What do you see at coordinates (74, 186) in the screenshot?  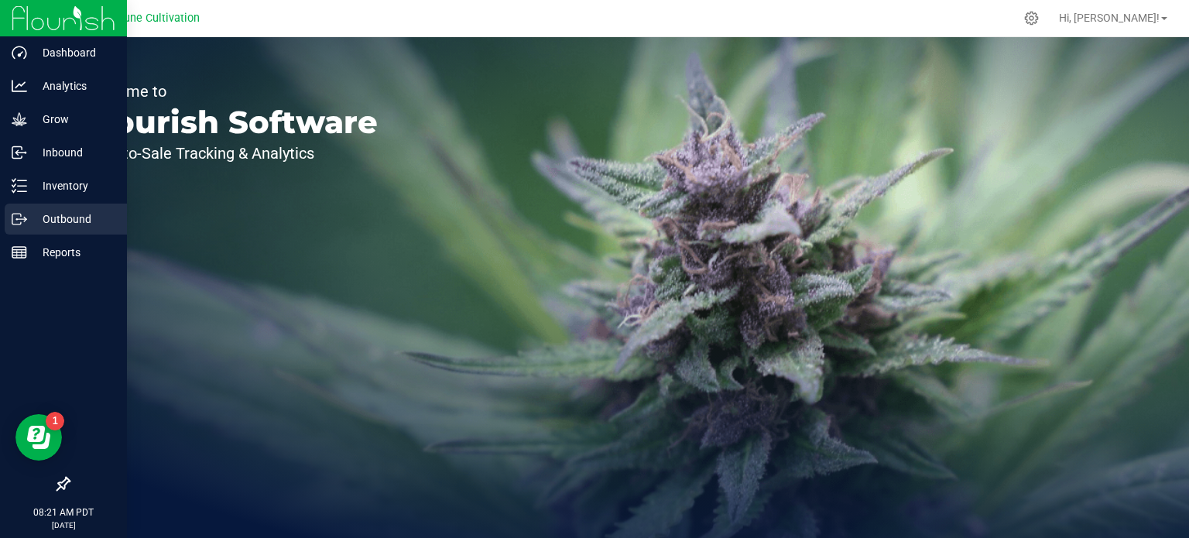 I see `p: Inventory` at bounding box center [74, 186].